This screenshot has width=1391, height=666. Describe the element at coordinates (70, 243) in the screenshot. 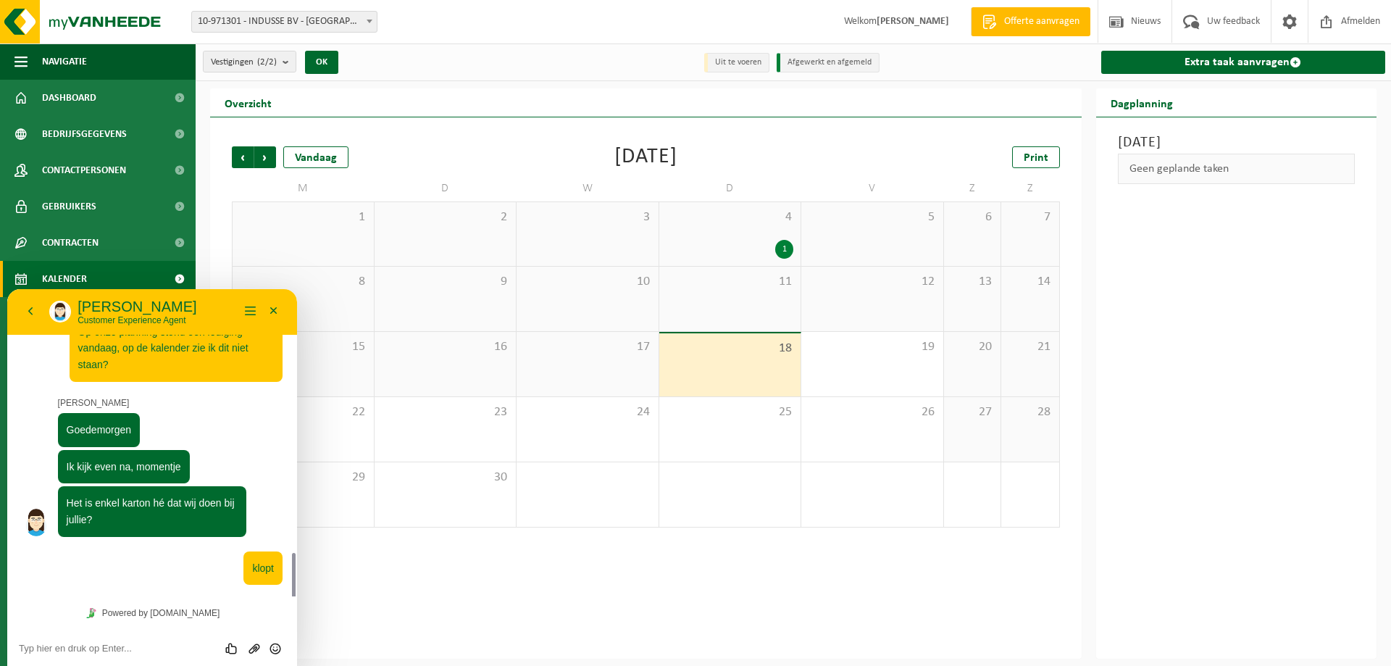

I see `span: Contracten` at that location.